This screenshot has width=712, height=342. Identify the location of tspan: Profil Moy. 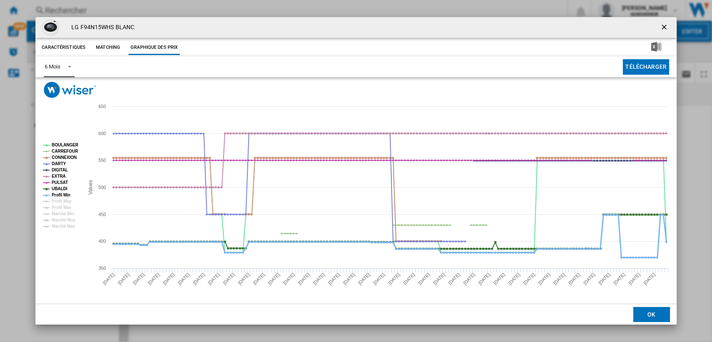
(62, 201).